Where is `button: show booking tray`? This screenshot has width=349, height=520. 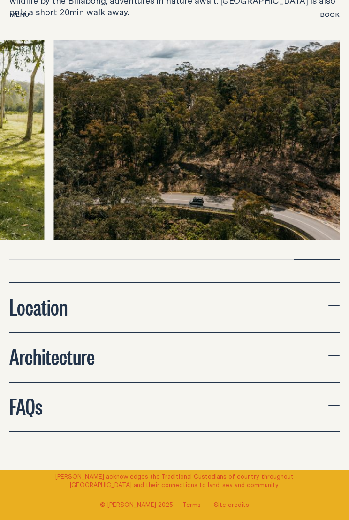
button: show booking tray is located at coordinates (329, 15).